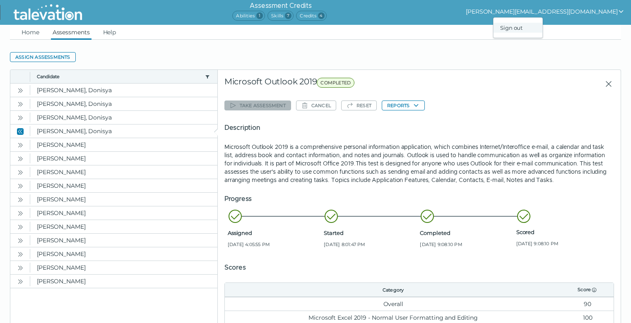 This screenshot has height=323, width=631. Describe the element at coordinates (30, 32) in the screenshot. I see `a: Home` at that location.